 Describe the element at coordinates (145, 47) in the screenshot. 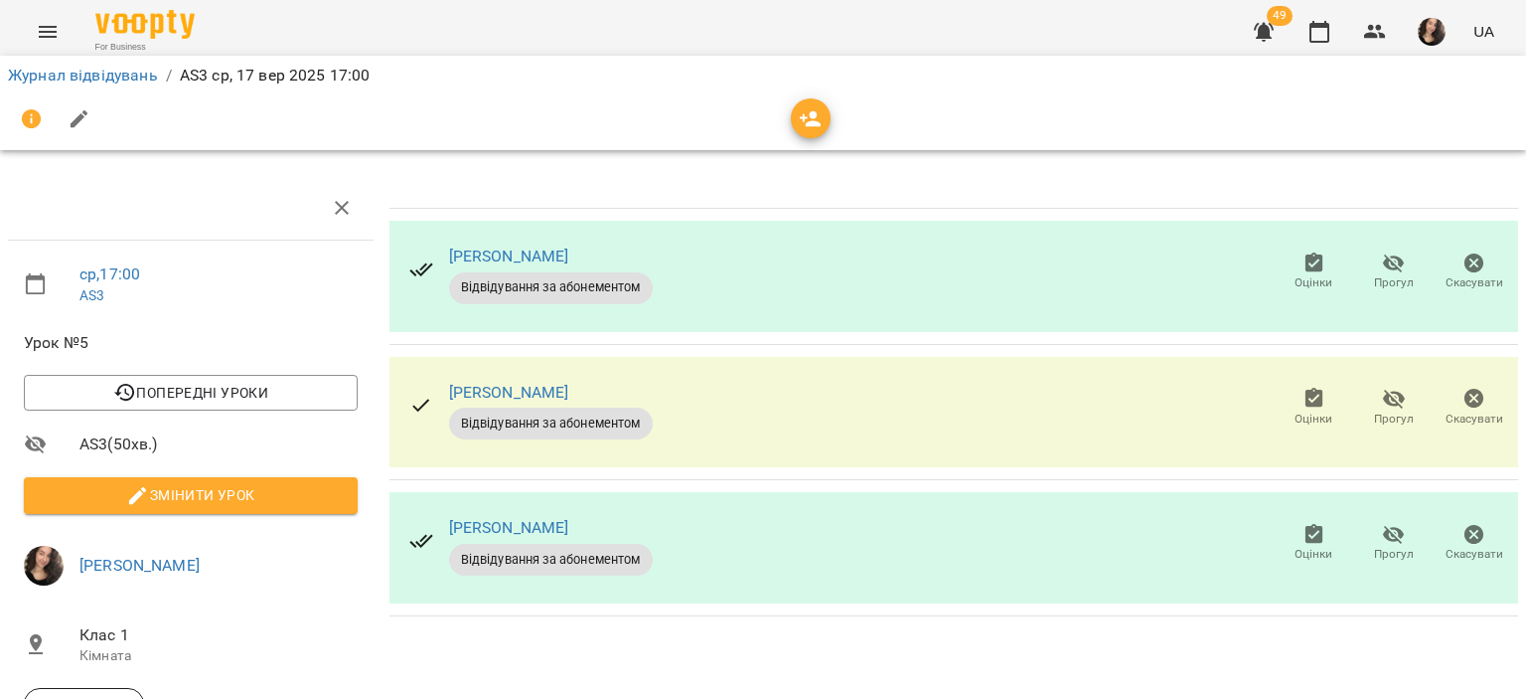

I see `span: For Business` at that location.